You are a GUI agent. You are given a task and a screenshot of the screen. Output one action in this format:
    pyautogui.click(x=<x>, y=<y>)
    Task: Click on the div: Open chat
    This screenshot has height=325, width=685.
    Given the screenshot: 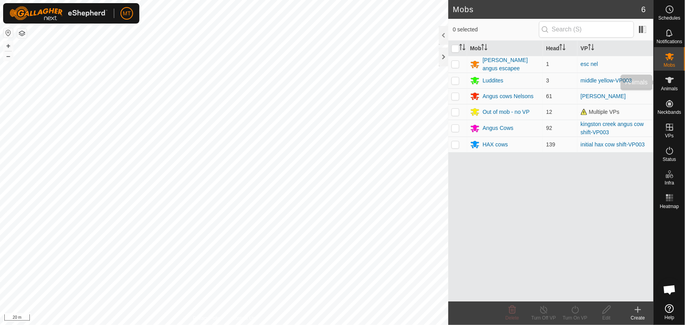 What is the action you would take?
    pyautogui.click(x=670, y=290)
    